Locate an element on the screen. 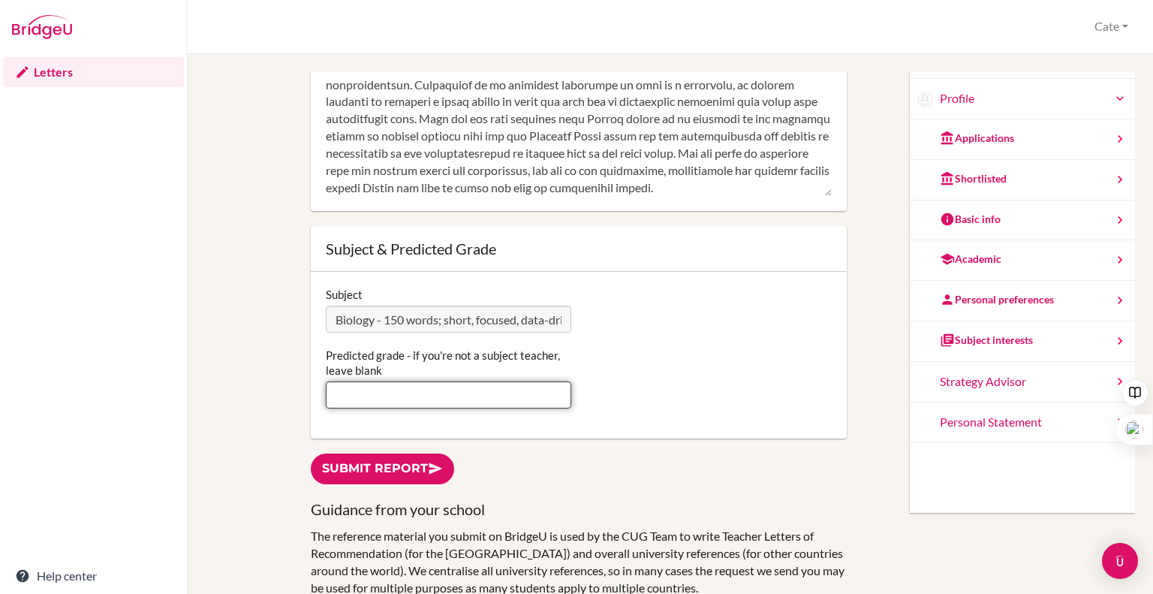 Image resolution: width=1153 pixels, height=594 pixels. a: Personal Statement is located at coordinates (1022, 423).